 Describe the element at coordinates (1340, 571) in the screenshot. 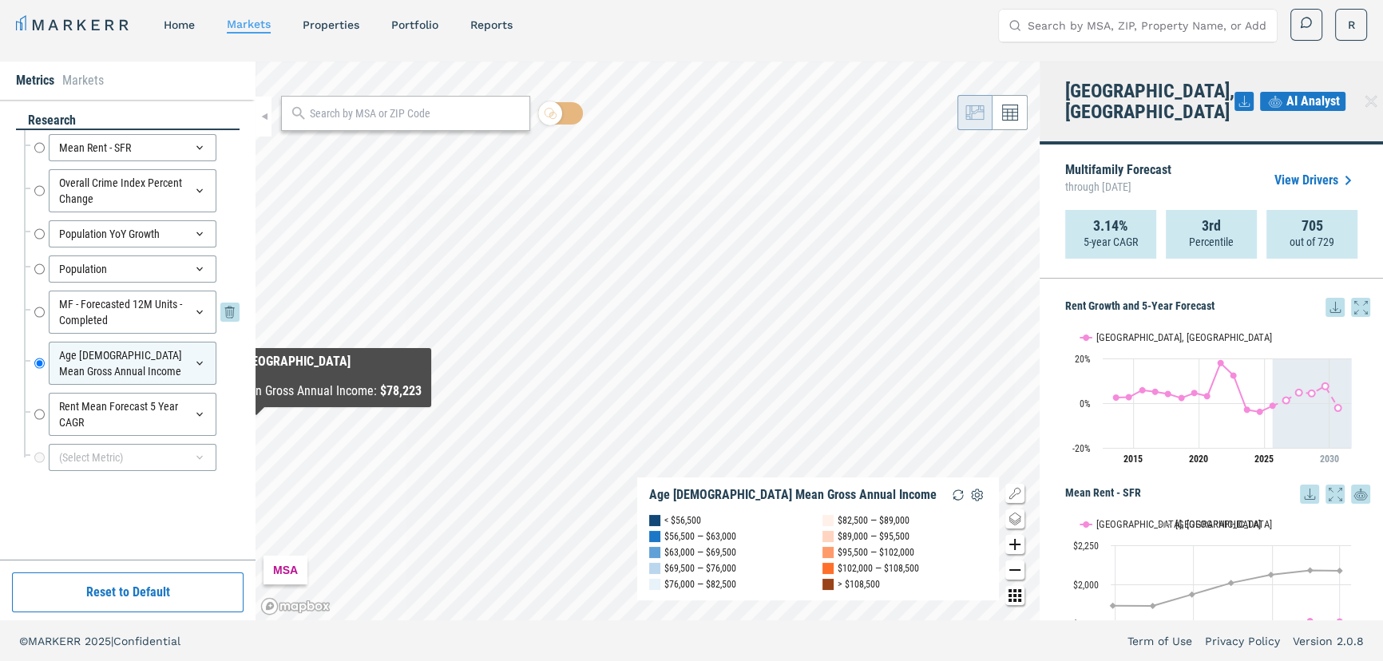

I see `path: Sunday, 14 Sep, 20:00, 2,087.47. USA.` at that location.